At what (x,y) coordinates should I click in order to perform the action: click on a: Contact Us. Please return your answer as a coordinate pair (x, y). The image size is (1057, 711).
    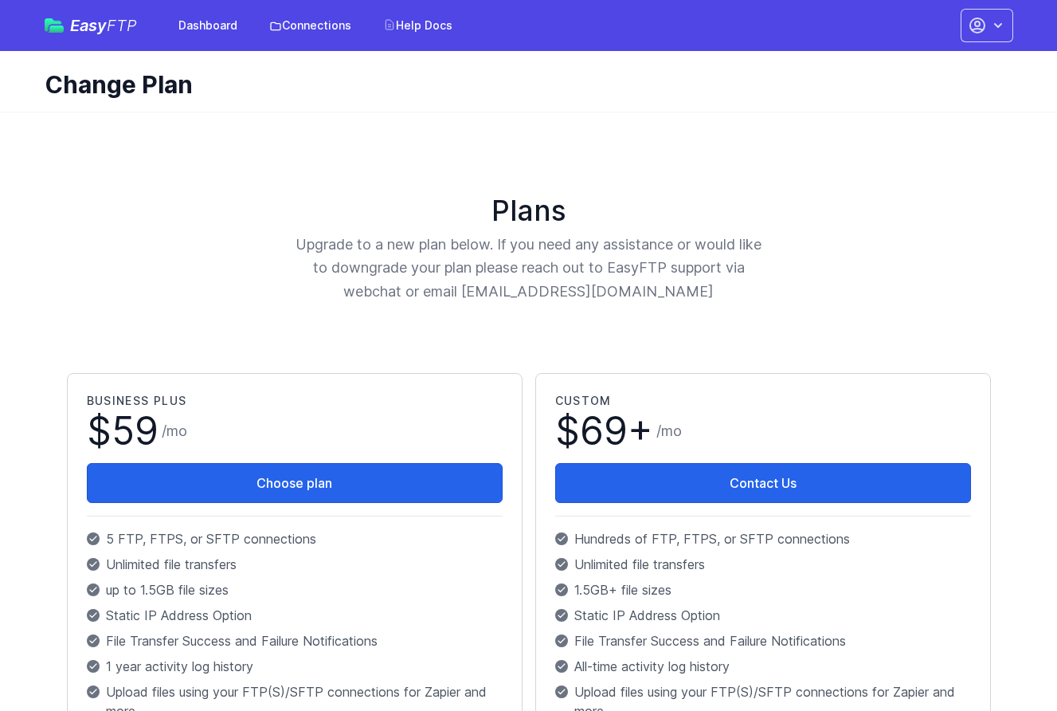
    Looking at the image, I should click on (763, 483).